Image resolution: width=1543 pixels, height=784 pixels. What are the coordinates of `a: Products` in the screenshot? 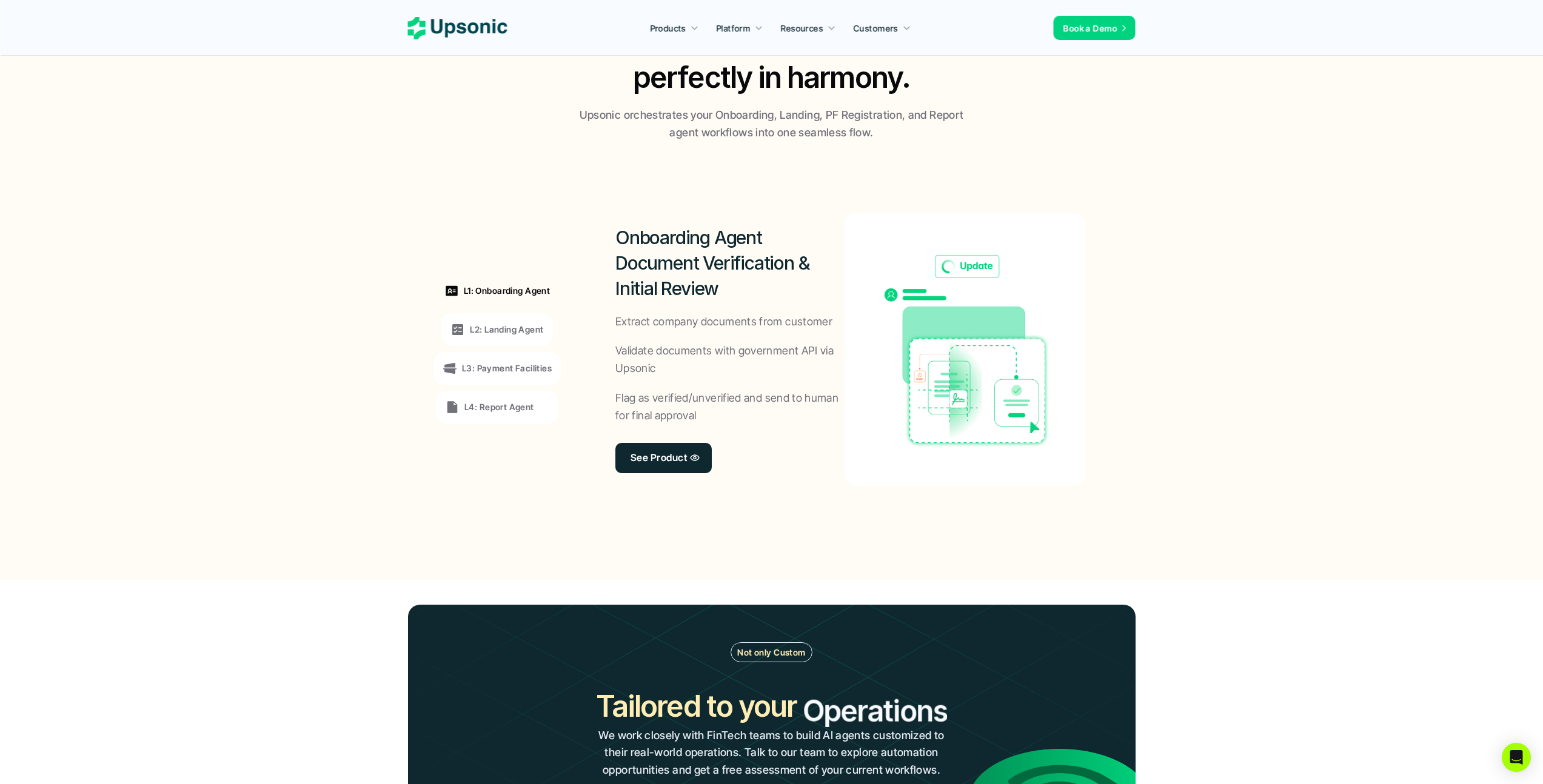 It's located at (674, 28).